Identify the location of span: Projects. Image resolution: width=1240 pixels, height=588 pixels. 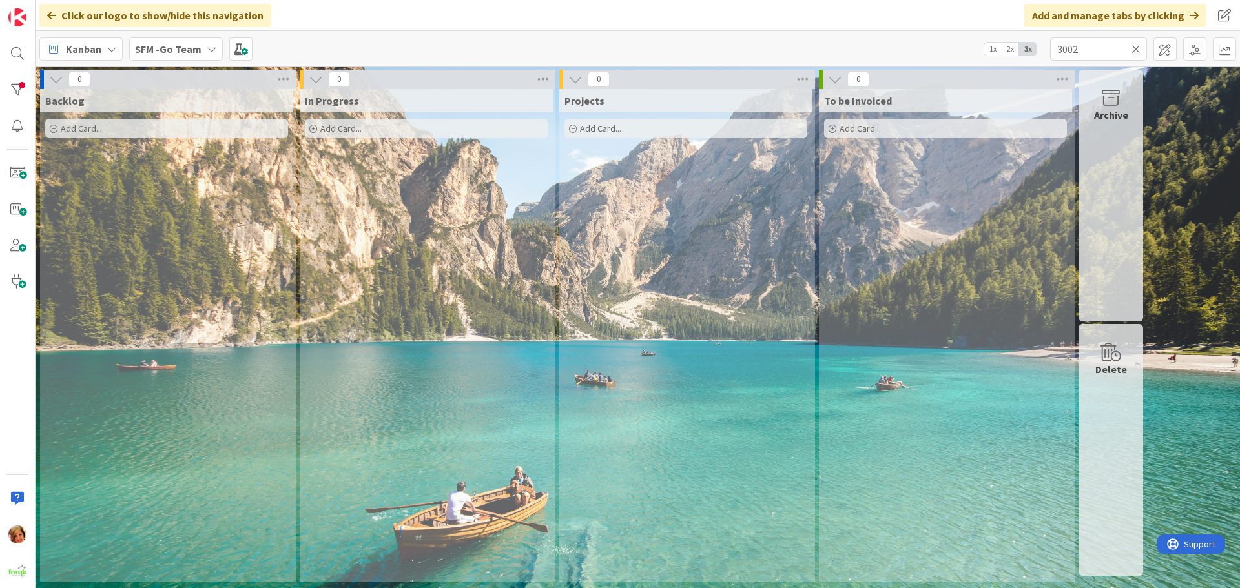
(584, 101).